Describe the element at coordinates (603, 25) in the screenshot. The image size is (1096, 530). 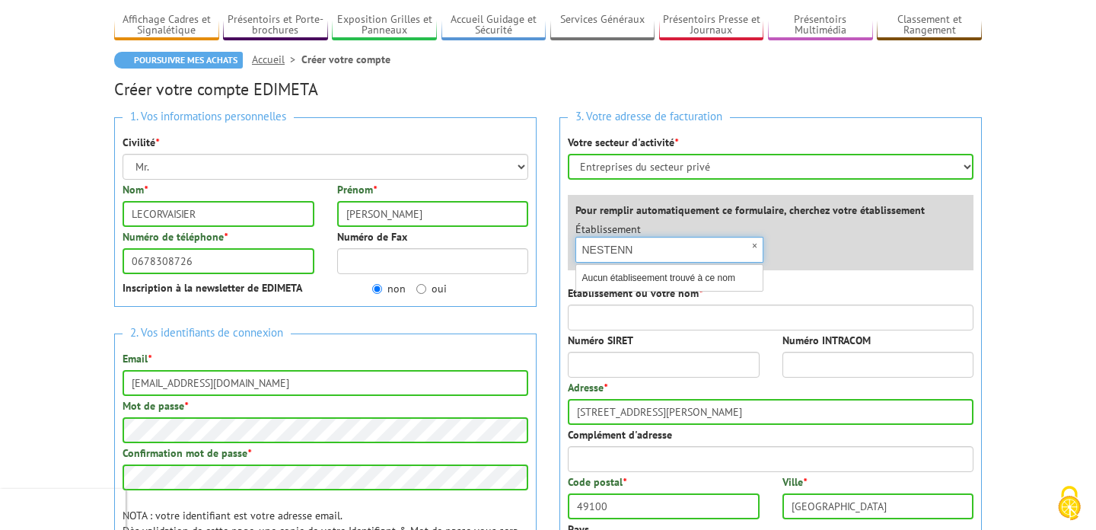
I see `a: Services Généraux` at that location.